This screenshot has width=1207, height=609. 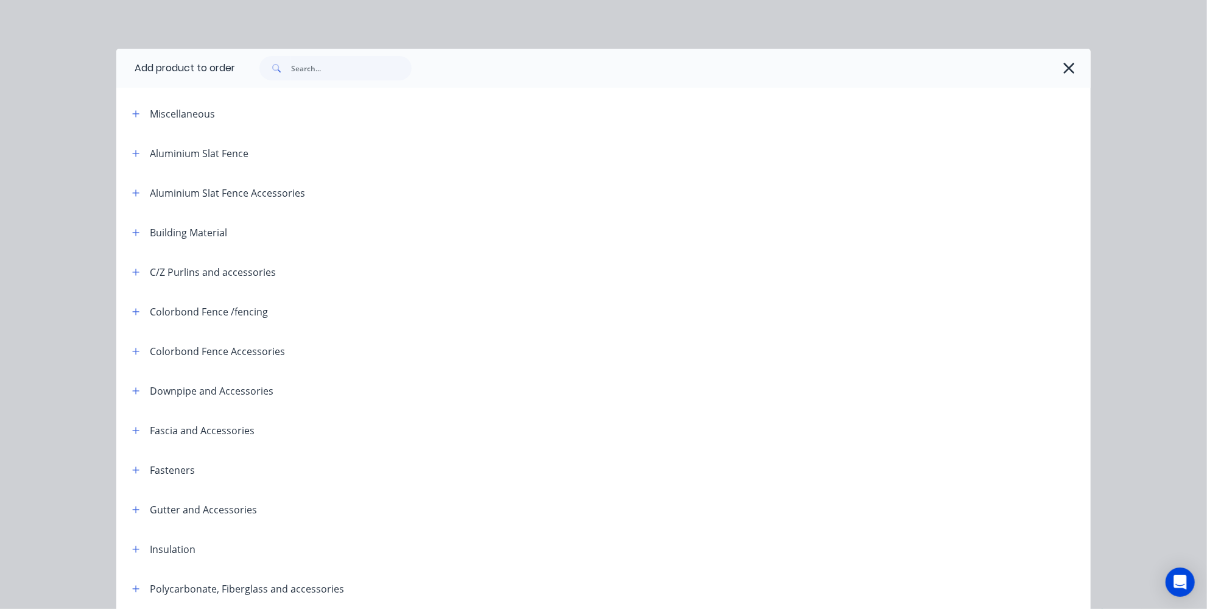 I want to click on div: Fascia and Accessories, so click(x=202, y=431).